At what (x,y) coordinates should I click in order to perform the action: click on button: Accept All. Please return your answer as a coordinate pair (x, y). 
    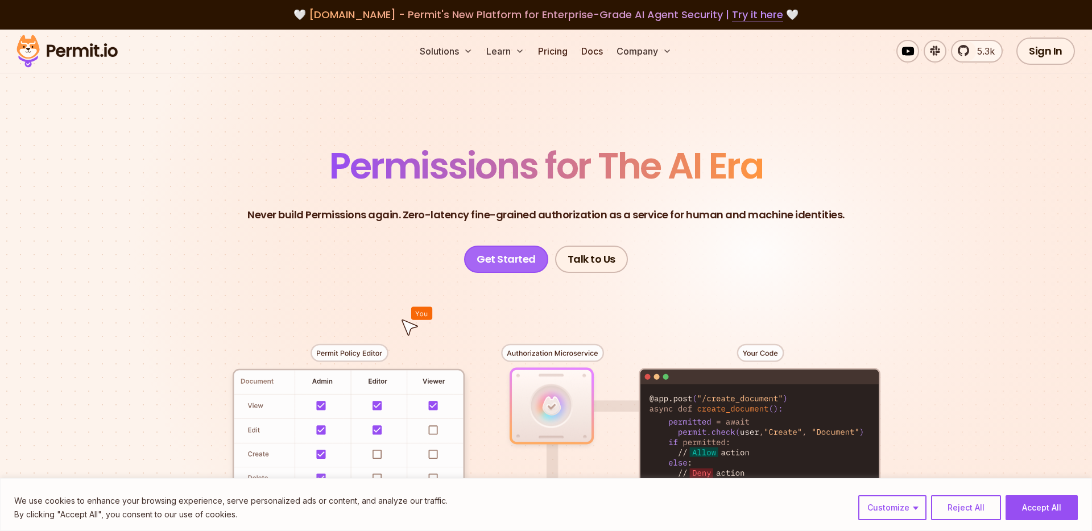
    Looking at the image, I should click on (1042, 508).